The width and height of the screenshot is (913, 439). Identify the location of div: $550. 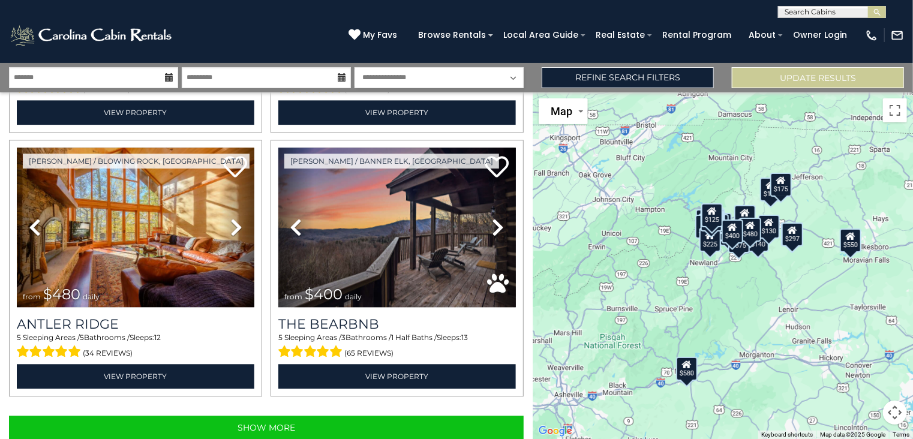
(851, 241).